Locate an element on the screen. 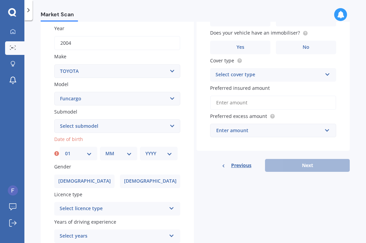 This screenshot has width=366, height=243. span: Licence type is located at coordinates (68, 194).